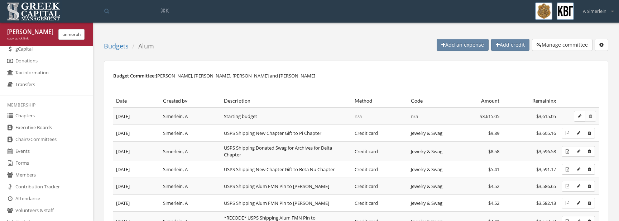 This screenshot has height=221, width=619. I want to click on div: Remaining, so click(530, 101).